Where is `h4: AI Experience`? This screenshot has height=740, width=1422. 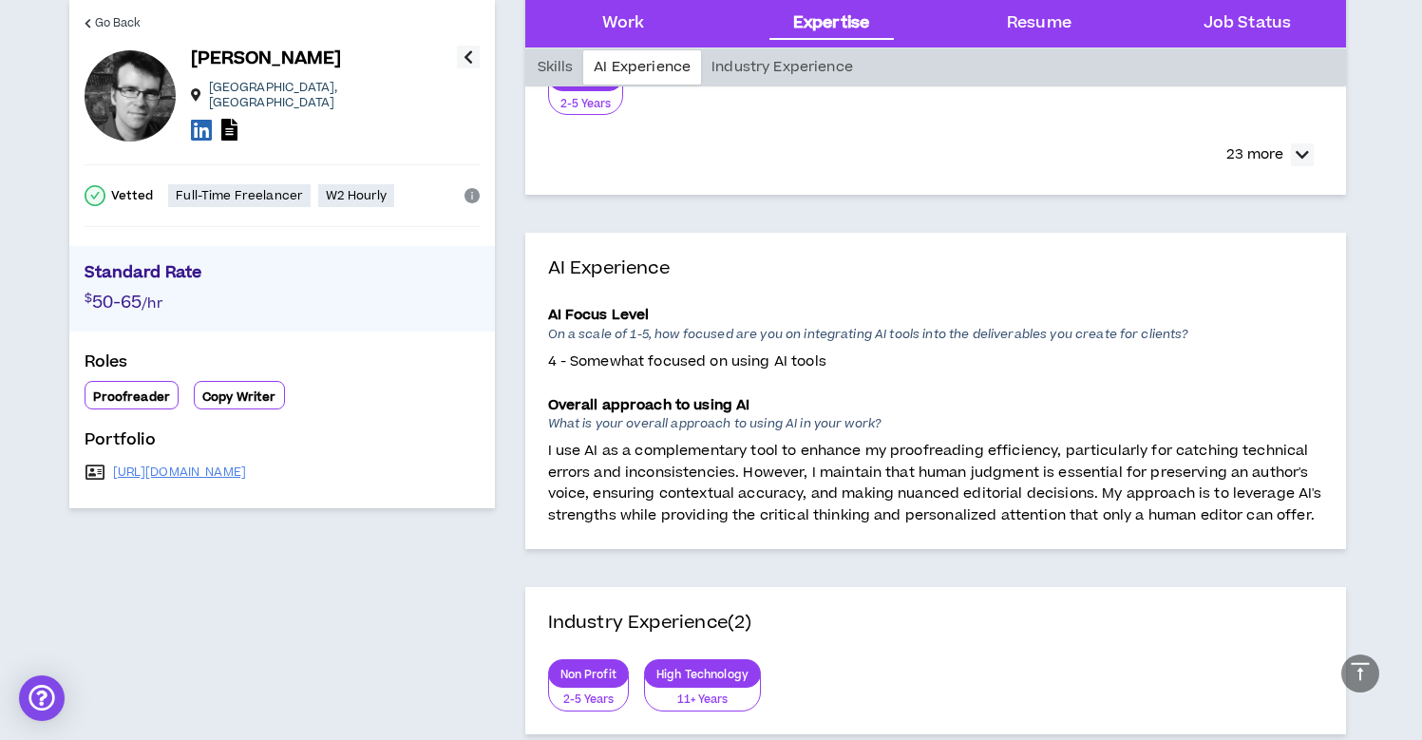
h4: AI Experience is located at coordinates (935, 269).